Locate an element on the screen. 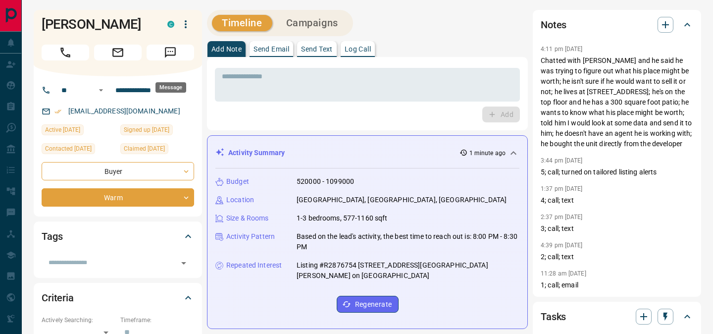  p: 1 minute ago is located at coordinates (487, 153).